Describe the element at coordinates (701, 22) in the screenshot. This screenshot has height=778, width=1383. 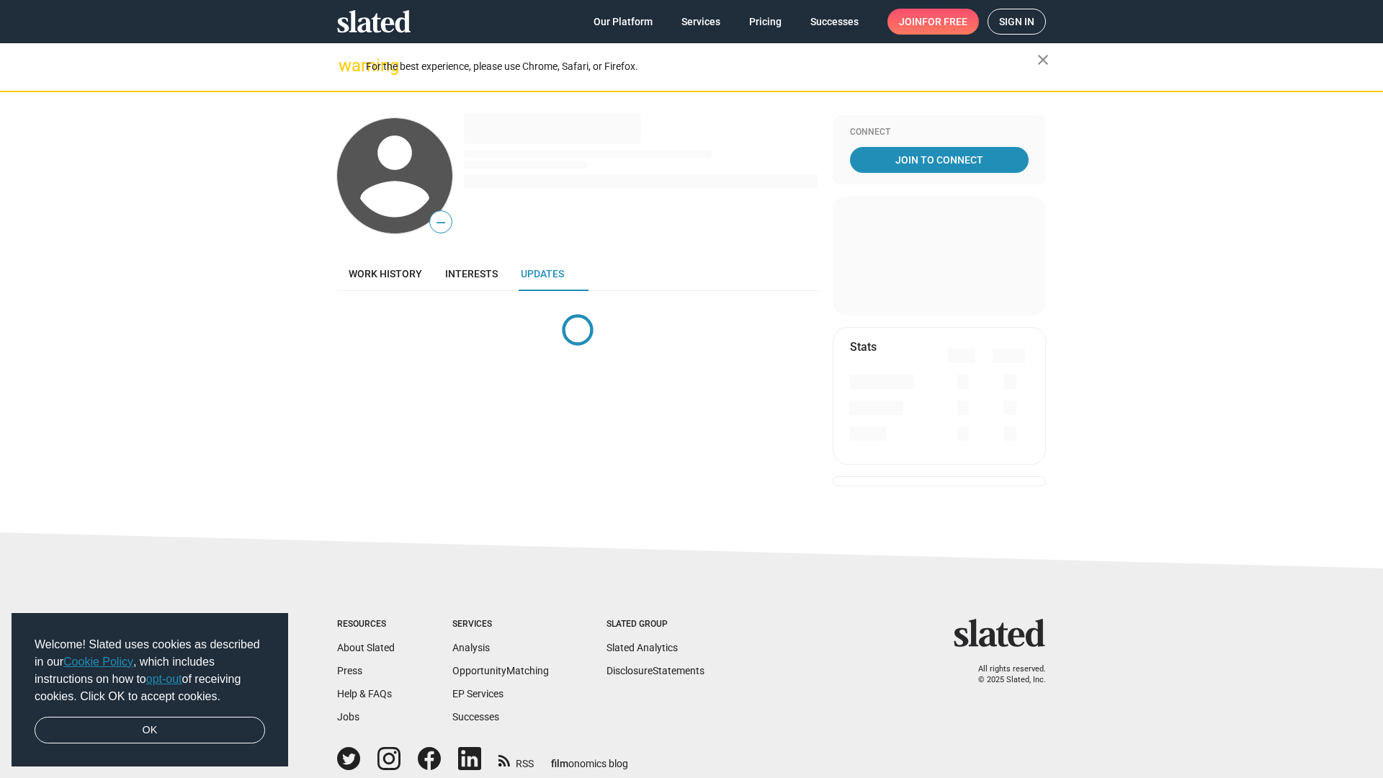
I see `span: Services` at that location.